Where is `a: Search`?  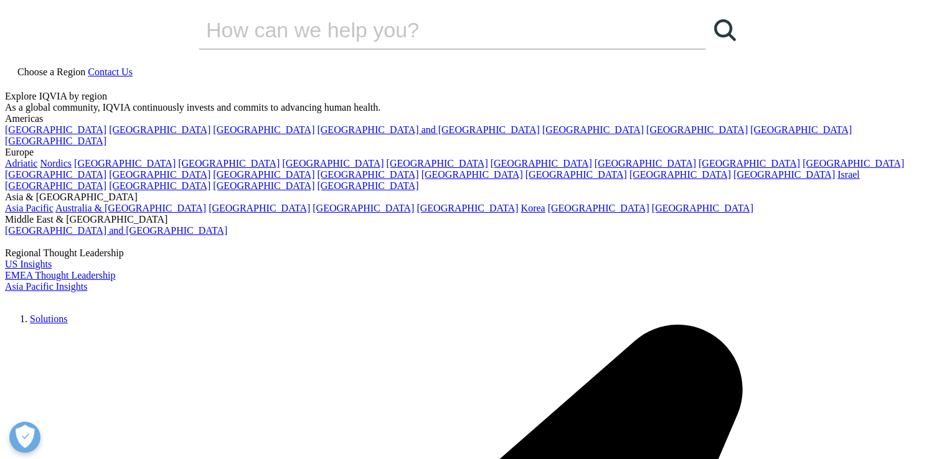 a: Search is located at coordinates (724, 30).